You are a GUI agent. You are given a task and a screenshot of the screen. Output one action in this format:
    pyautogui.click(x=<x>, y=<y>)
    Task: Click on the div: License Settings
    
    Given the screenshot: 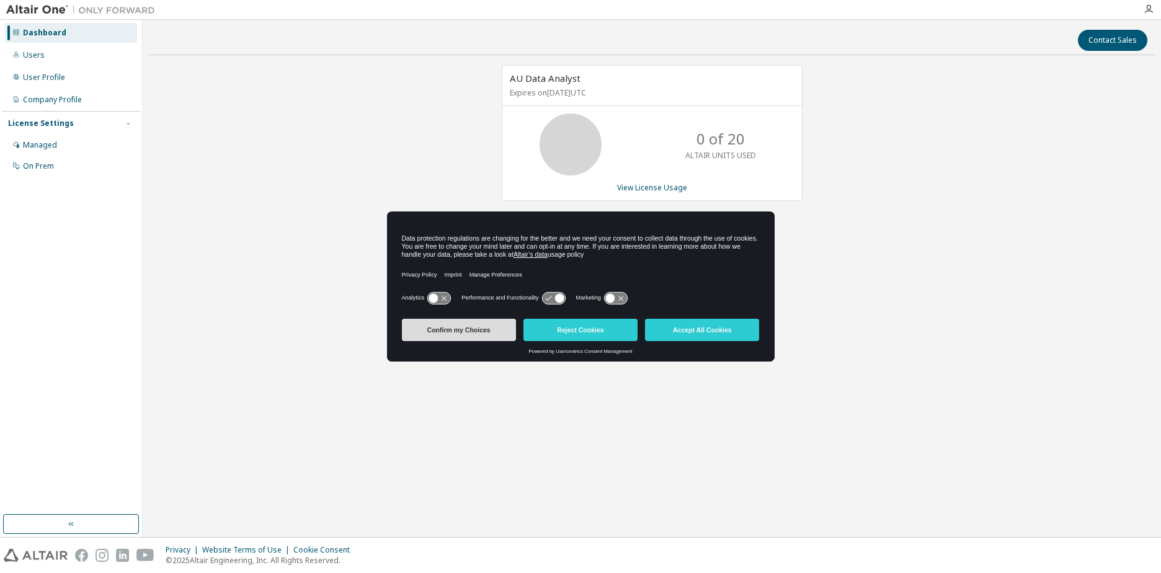 What is the action you would take?
    pyautogui.click(x=41, y=123)
    